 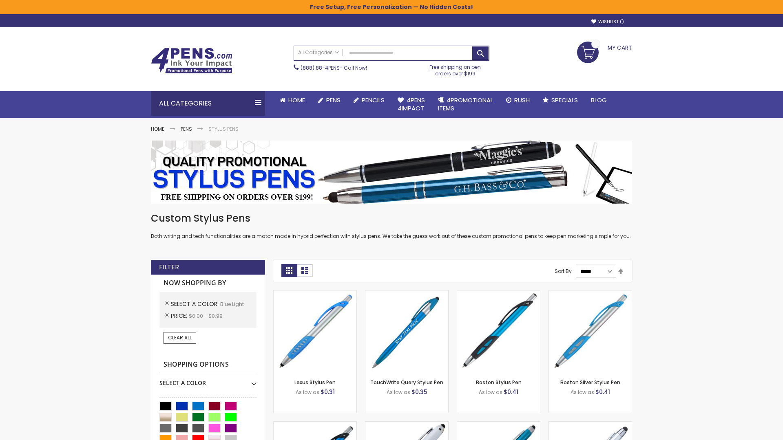 I want to click on img: Boston Stylus Pen-Blue - Light, so click(x=498, y=332).